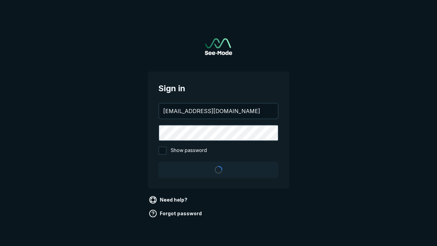  What do you see at coordinates (169, 200) in the screenshot?
I see `a: Need help?` at bounding box center [169, 200].